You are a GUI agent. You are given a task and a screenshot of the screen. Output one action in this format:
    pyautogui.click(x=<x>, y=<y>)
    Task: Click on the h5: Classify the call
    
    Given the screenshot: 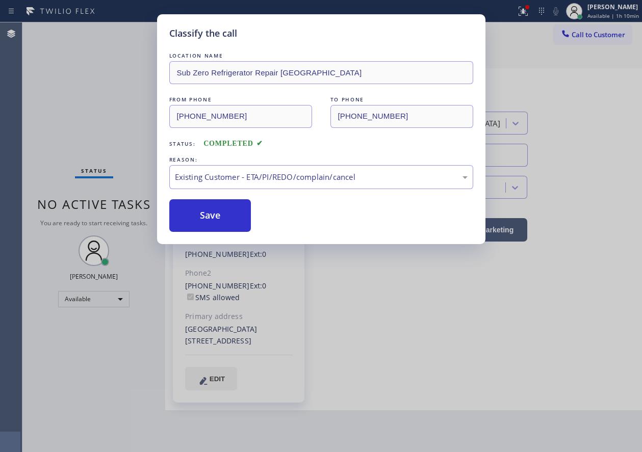 What is the action you would take?
    pyautogui.click(x=203, y=33)
    